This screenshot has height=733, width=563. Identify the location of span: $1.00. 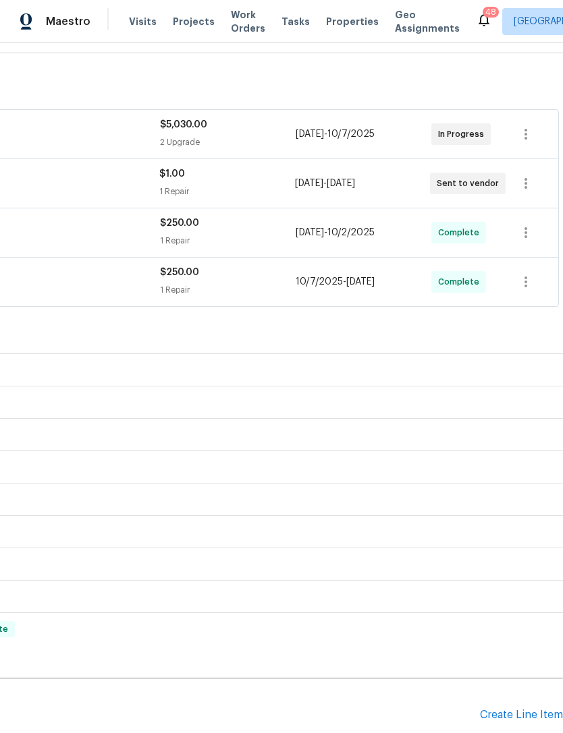
(172, 174).